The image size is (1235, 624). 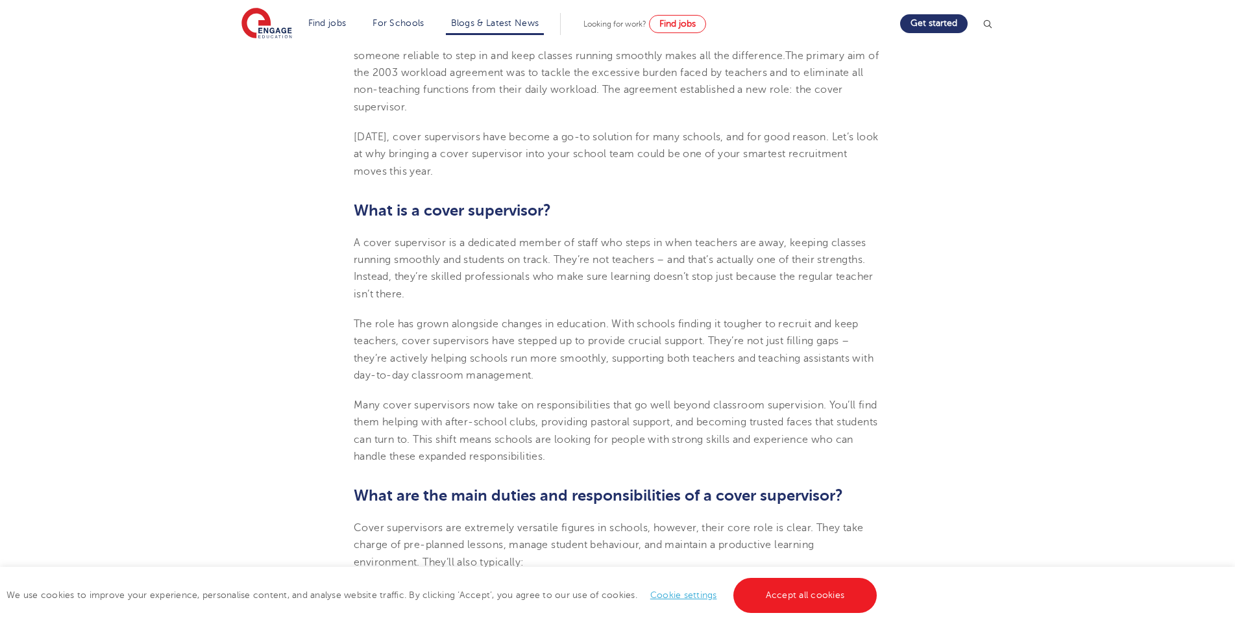 What do you see at coordinates (617, 268) in the screenshot?
I see `p: A cover supervisor is a dedicated member of staff who steps in when teachers are away, keeping cl...` at bounding box center [617, 268].